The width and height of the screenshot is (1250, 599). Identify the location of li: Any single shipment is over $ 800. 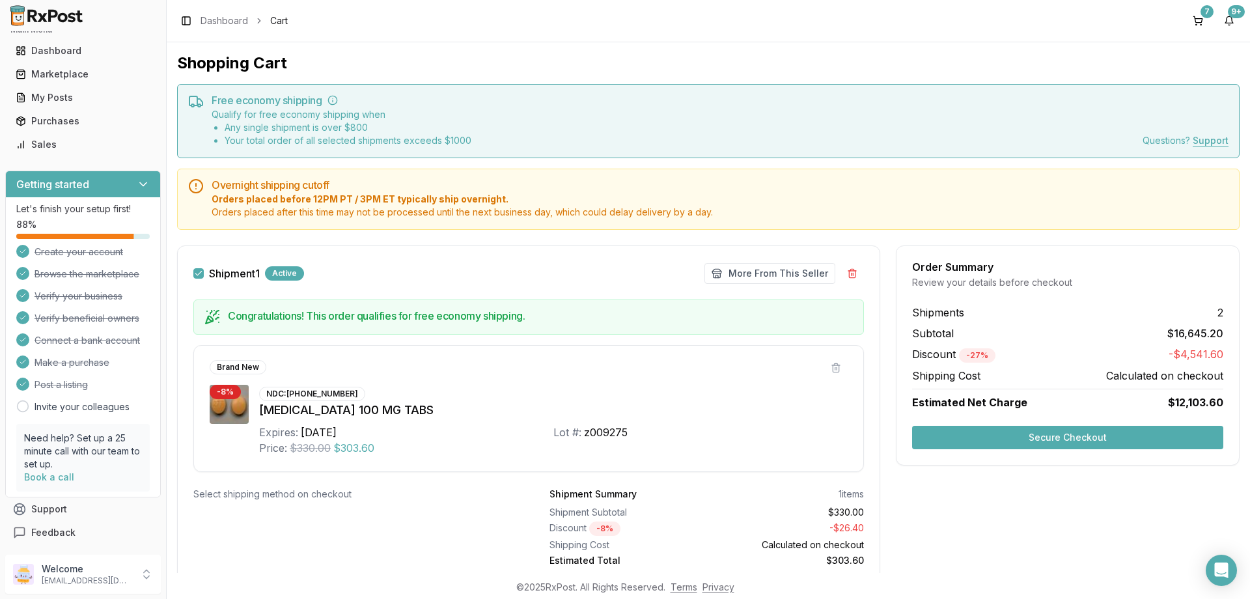
(348, 128).